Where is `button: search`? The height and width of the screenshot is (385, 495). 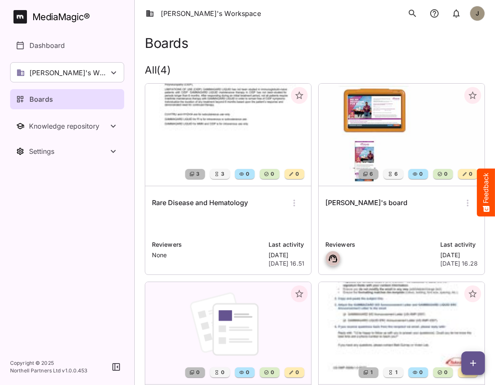 button: search is located at coordinates (412, 13).